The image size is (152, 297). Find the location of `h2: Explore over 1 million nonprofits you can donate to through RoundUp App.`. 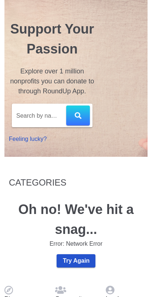

h2: Explore over 1 million nonprofits you can donate to through RoundUp App. is located at coordinates (52, 81).